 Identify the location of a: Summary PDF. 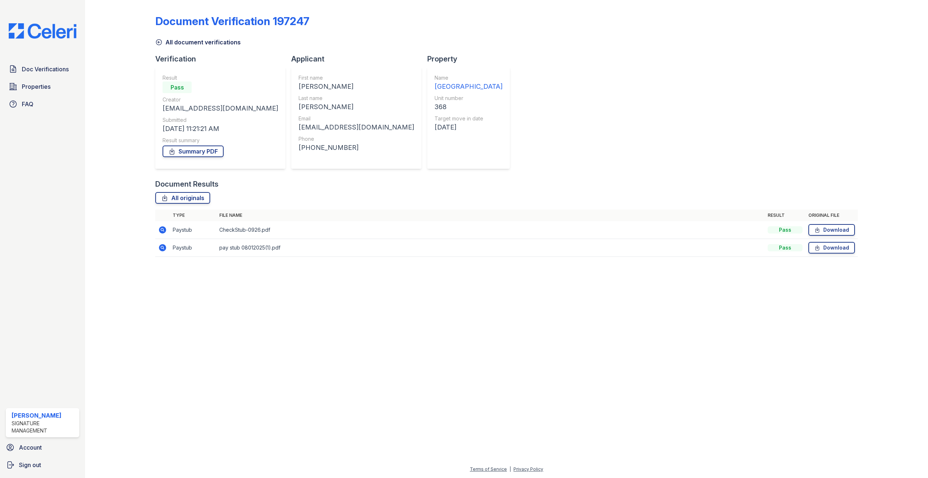
(193, 151).